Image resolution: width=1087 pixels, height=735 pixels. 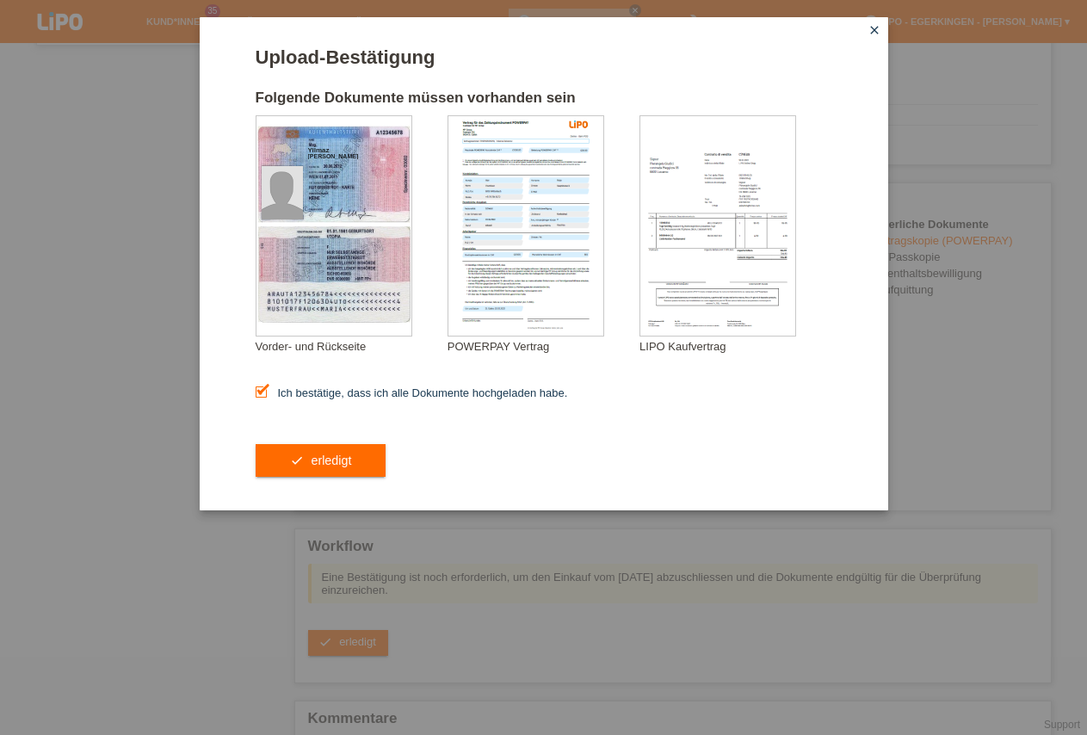 I want to click on h1: Upload-Bestätigung, so click(x=544, y=57).